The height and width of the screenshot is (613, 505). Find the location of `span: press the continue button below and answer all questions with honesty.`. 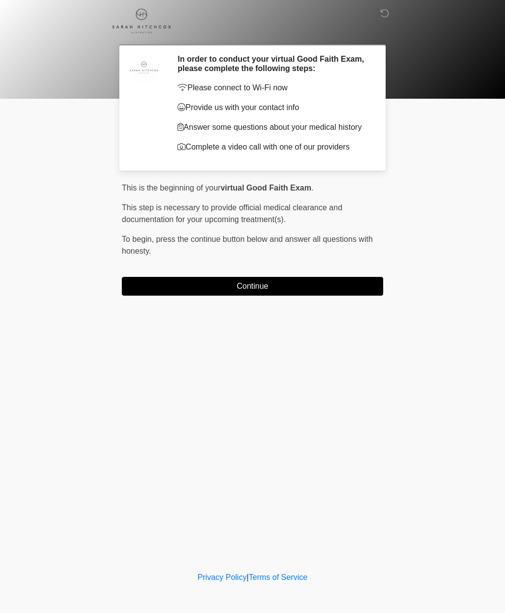

span: press the continue button below and answer all questions with honesty. is located at coordinates (247, 245).